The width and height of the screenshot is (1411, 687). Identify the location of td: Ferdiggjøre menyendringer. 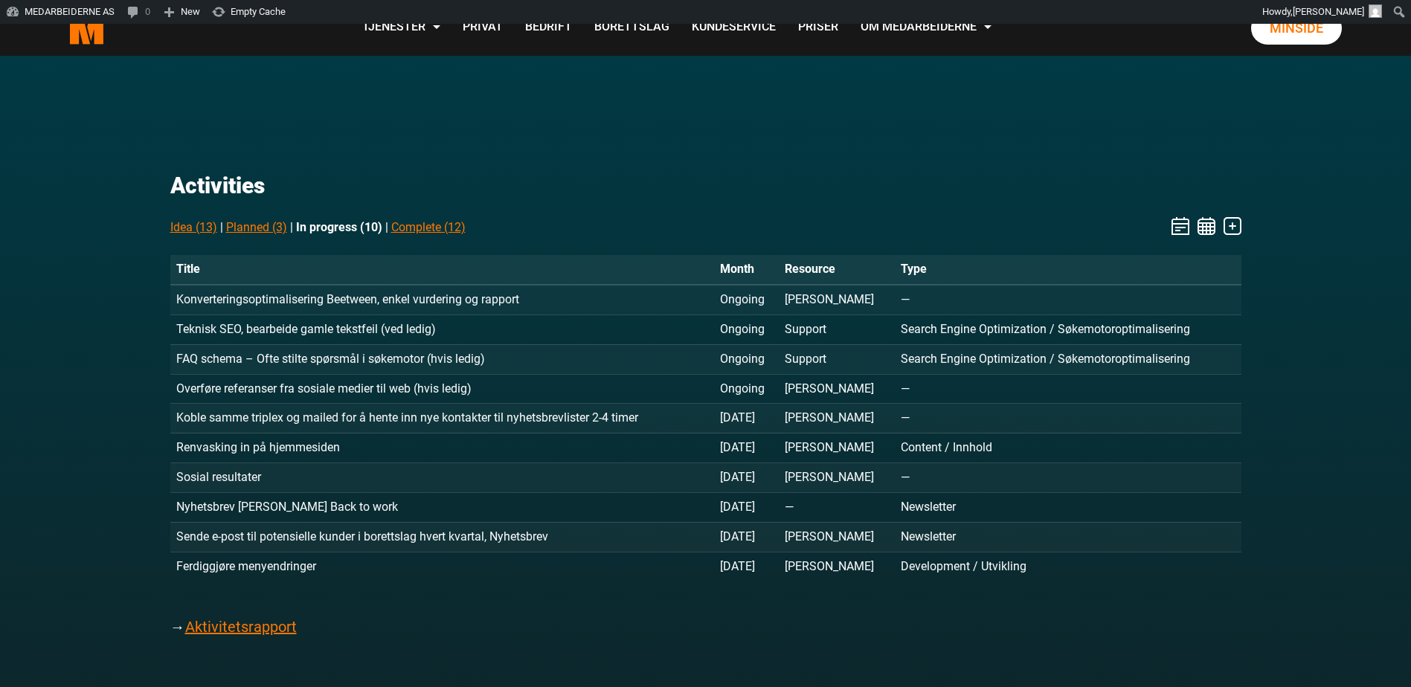
(442, 566).